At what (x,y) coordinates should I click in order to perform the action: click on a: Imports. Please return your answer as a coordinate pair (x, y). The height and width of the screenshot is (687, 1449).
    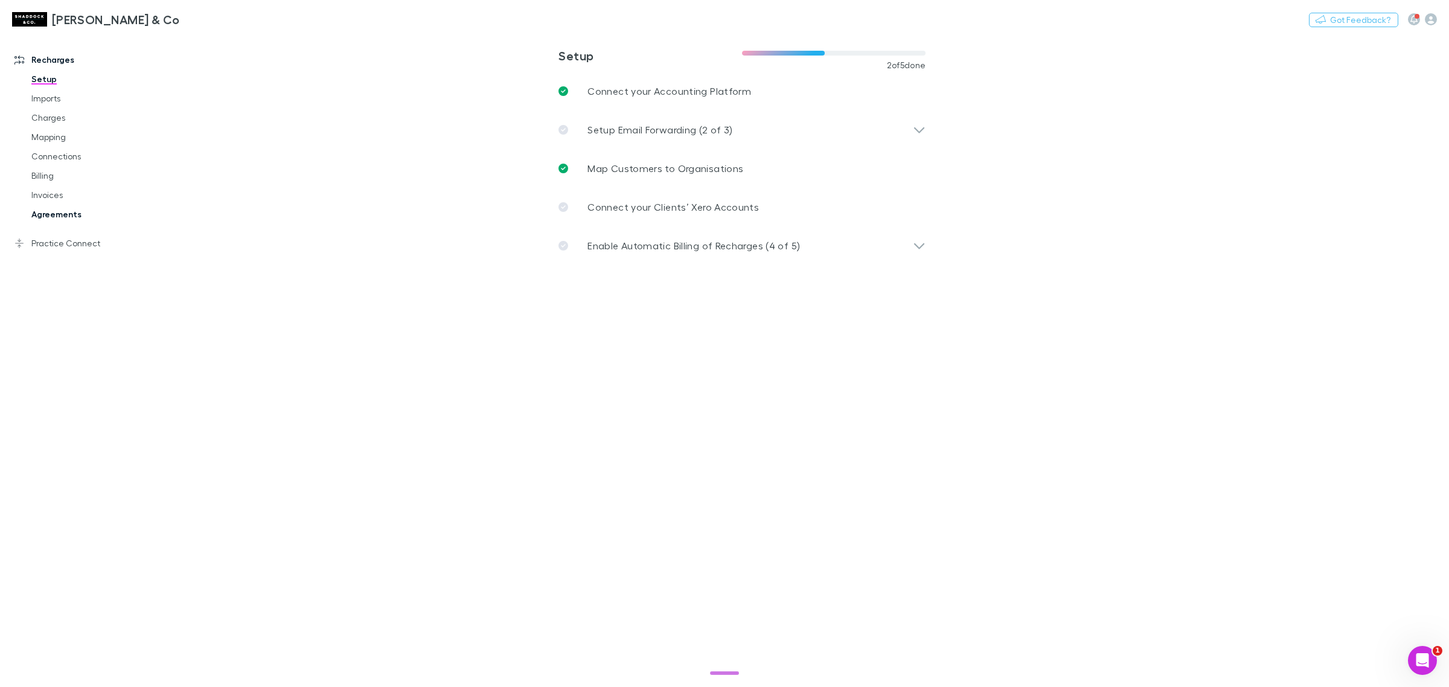
    Looking at the image, I should click on (95, 98).